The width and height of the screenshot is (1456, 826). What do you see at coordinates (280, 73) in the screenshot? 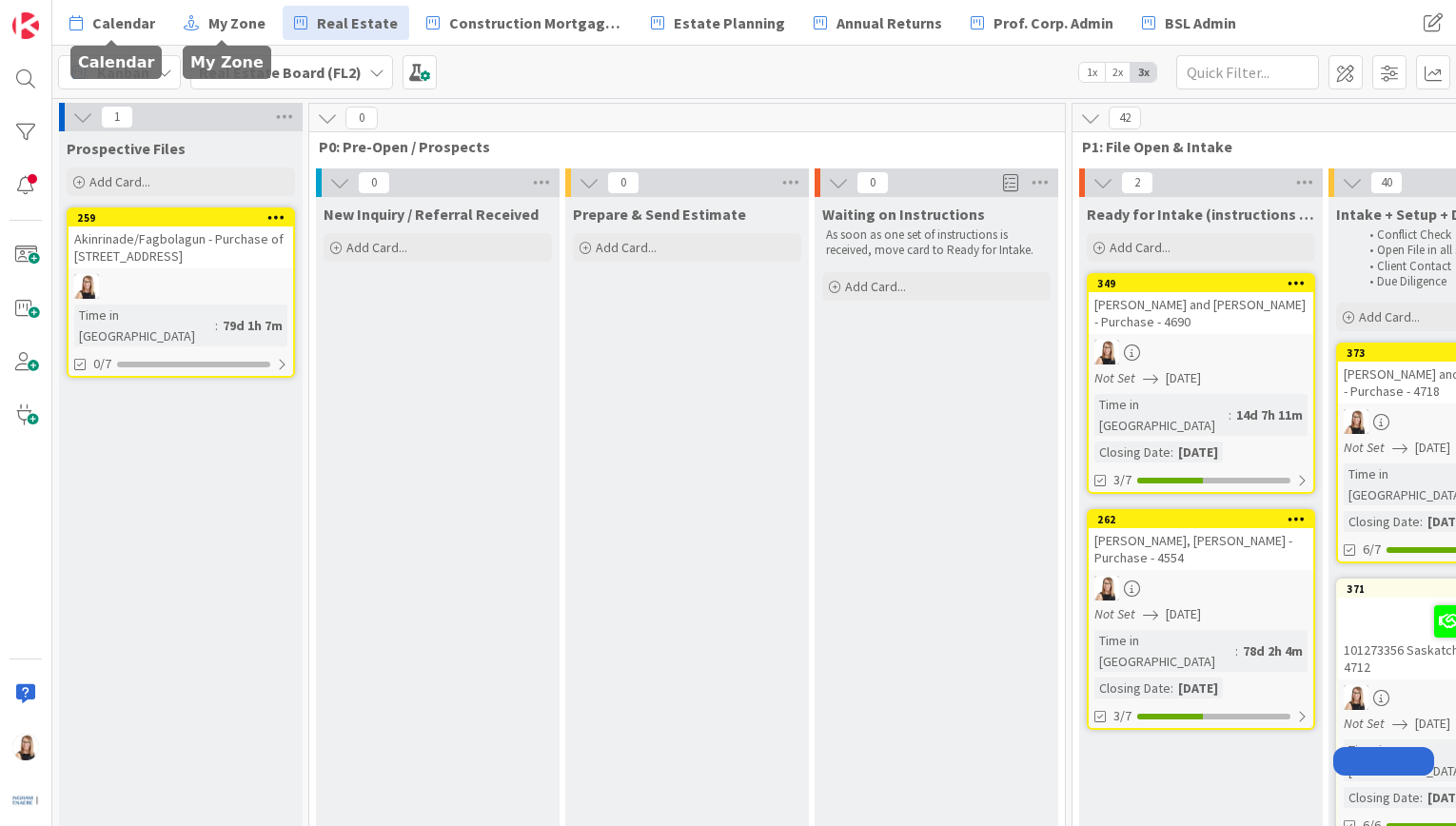
I see `b: Real Estate Board (FL2)` at bounding box center [280, 73].